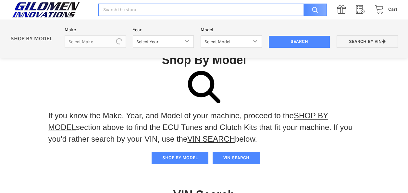 The image size is (408, 193). What do you see at coordinates (213, 10) in the screenshot?
I see `input: Search the store` at bounding box center [213, 10].